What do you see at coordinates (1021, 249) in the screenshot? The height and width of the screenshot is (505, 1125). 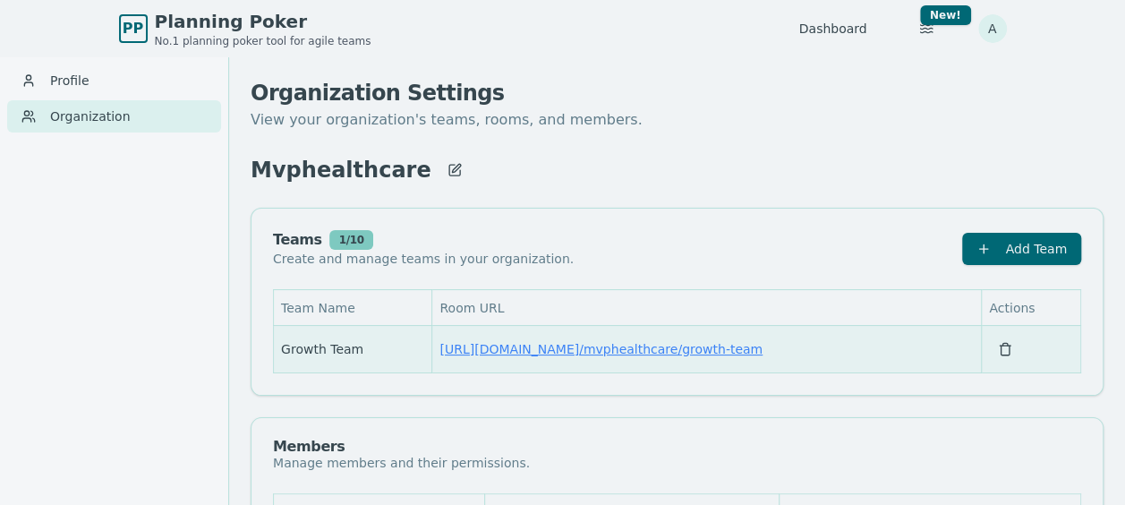 I see `button: Add Team` at bounding box center [1021, 249].